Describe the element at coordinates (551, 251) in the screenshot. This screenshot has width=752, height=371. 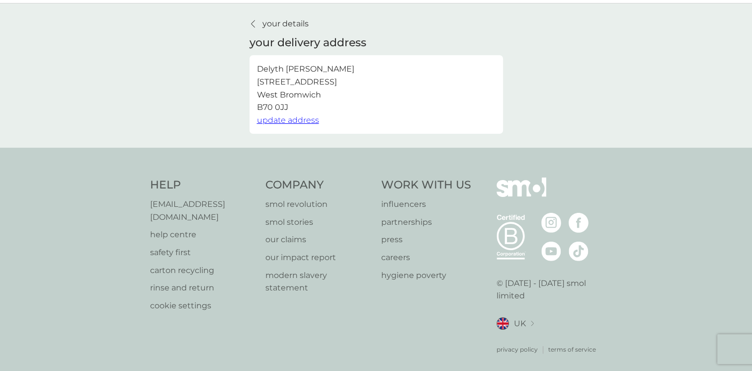
I see `img: visit the smol Youtube page` at that location.